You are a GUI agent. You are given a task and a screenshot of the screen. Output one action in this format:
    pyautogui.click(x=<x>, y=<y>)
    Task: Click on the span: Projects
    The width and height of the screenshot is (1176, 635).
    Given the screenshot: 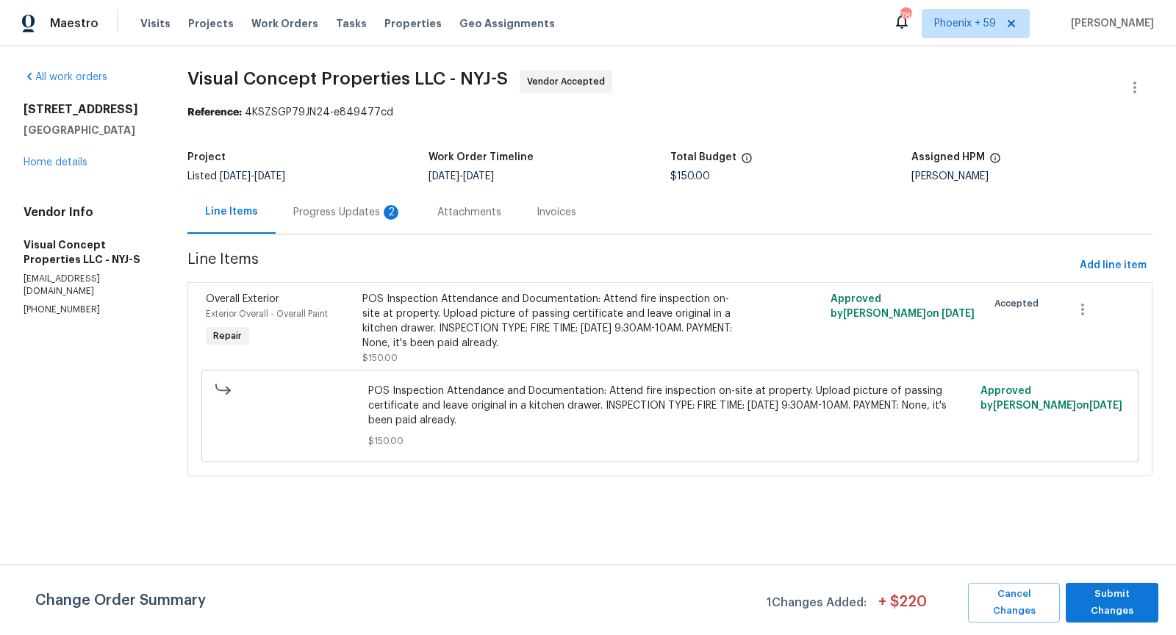 What is the action you would take?
    pyautogui.click(x=211, y=24)
    